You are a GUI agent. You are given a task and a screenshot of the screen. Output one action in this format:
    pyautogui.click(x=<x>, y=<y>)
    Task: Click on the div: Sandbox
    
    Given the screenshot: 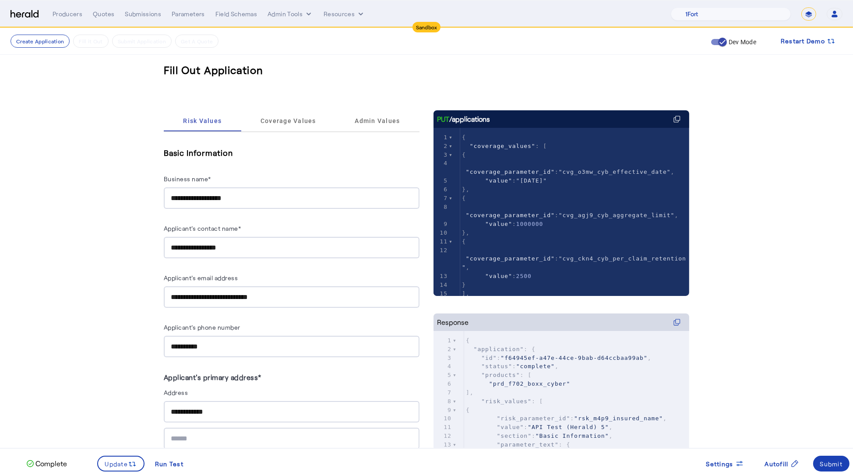 What is the action you would take?
    pyautogui.click(x=426, y=27)
    